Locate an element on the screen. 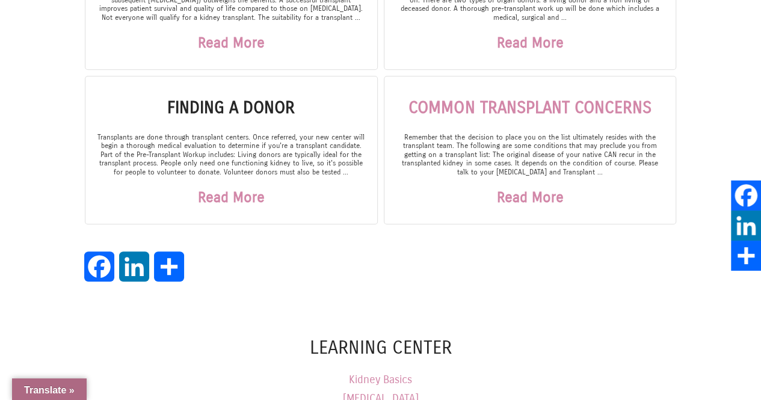 The image size is (761, 400). div: Remember that the decision to place you on the list ultimately resides with the transplant team. ... is located at coordinates (530, 176).